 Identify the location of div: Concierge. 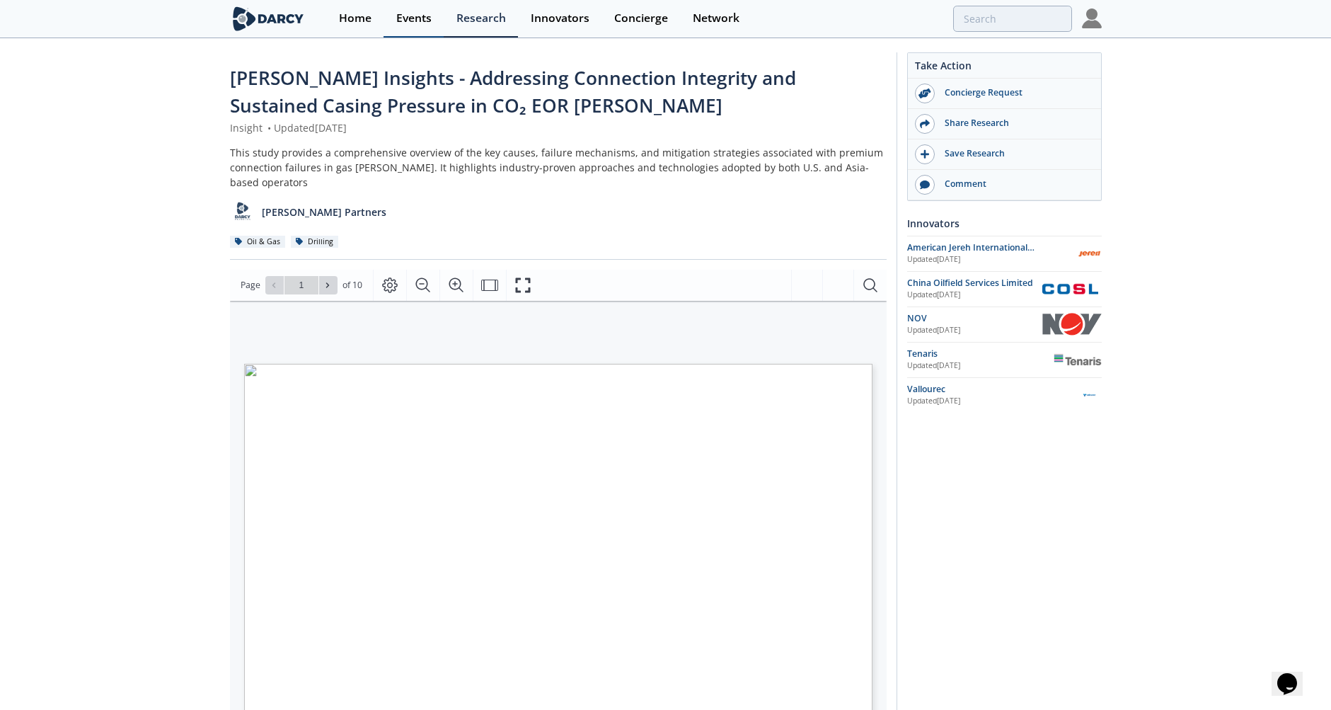
(641, 18).